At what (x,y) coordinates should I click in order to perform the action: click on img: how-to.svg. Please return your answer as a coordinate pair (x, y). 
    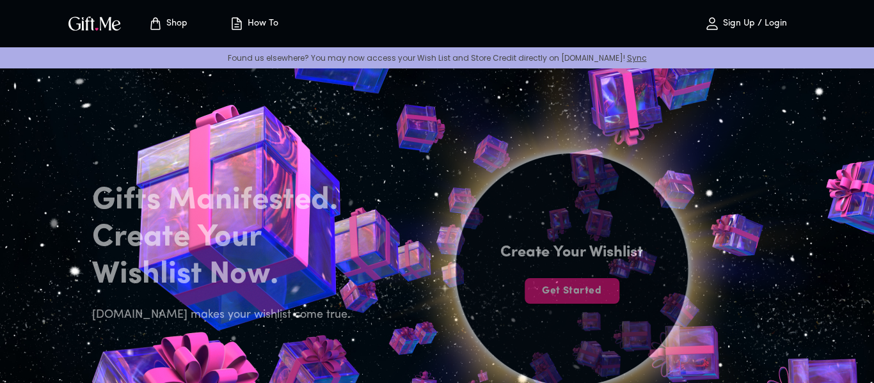
    Looking at the image, I should click on (237, 24).